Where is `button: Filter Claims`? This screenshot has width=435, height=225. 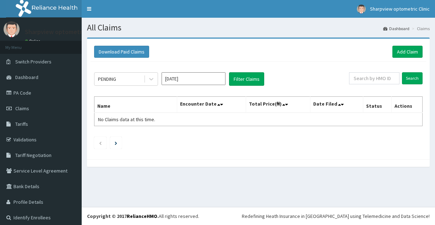
button: Filter Claims is located at coordinates (246, 79).